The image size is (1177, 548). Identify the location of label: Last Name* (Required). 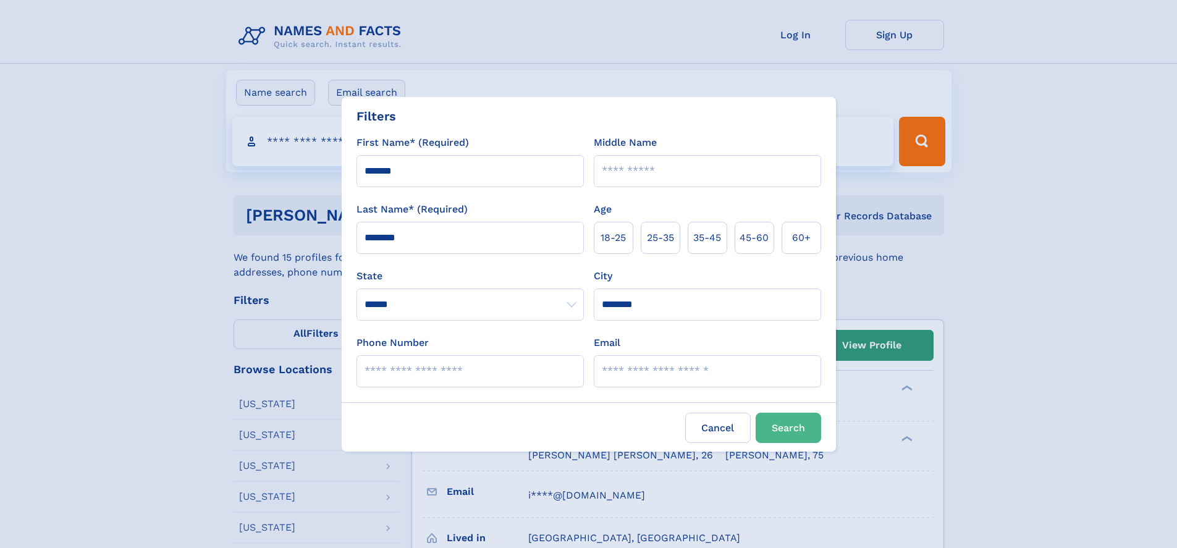
(412, 209).